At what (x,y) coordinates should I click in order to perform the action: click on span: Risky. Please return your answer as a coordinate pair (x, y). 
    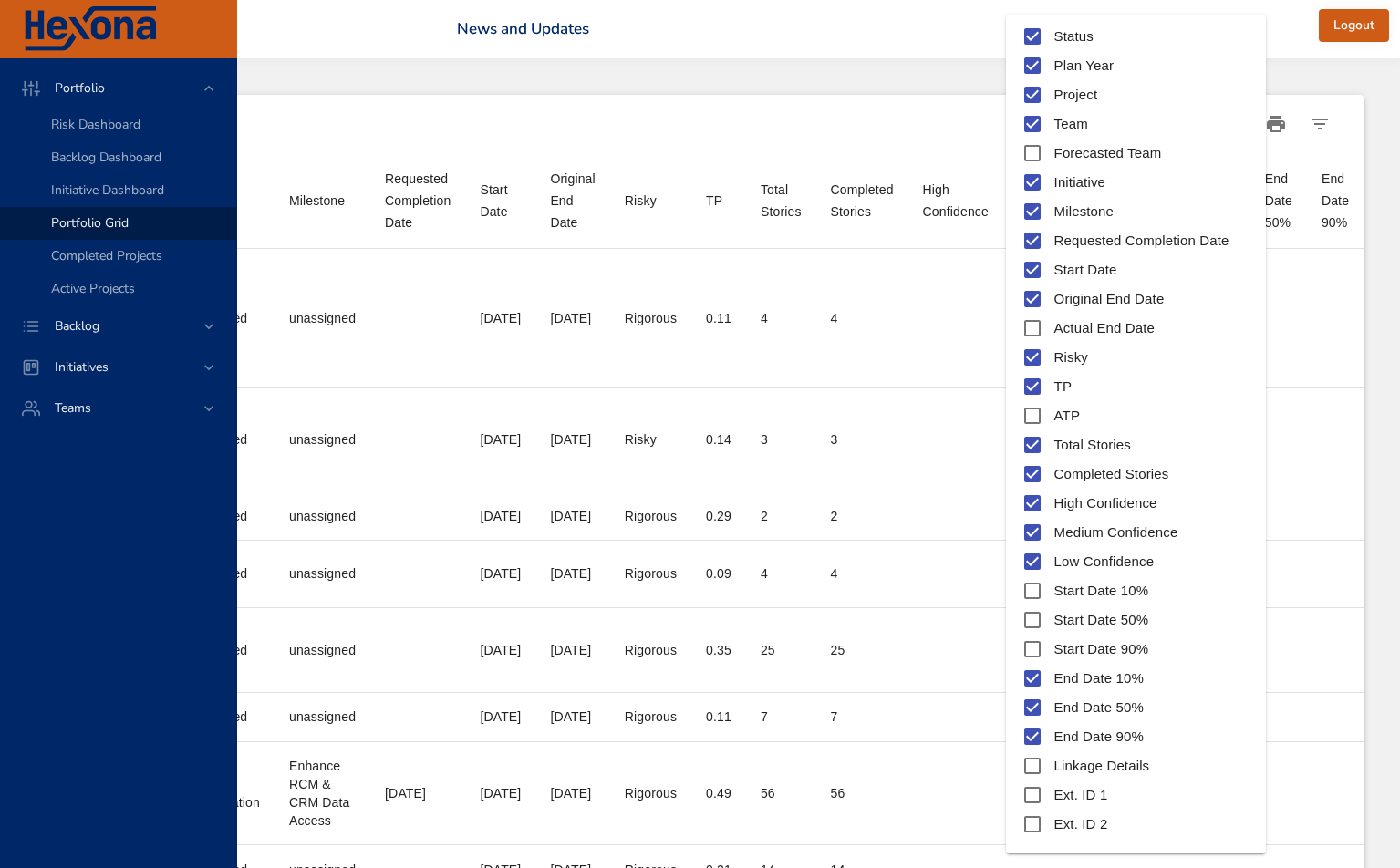
    Looking at the image, I should click on (1071, 358).